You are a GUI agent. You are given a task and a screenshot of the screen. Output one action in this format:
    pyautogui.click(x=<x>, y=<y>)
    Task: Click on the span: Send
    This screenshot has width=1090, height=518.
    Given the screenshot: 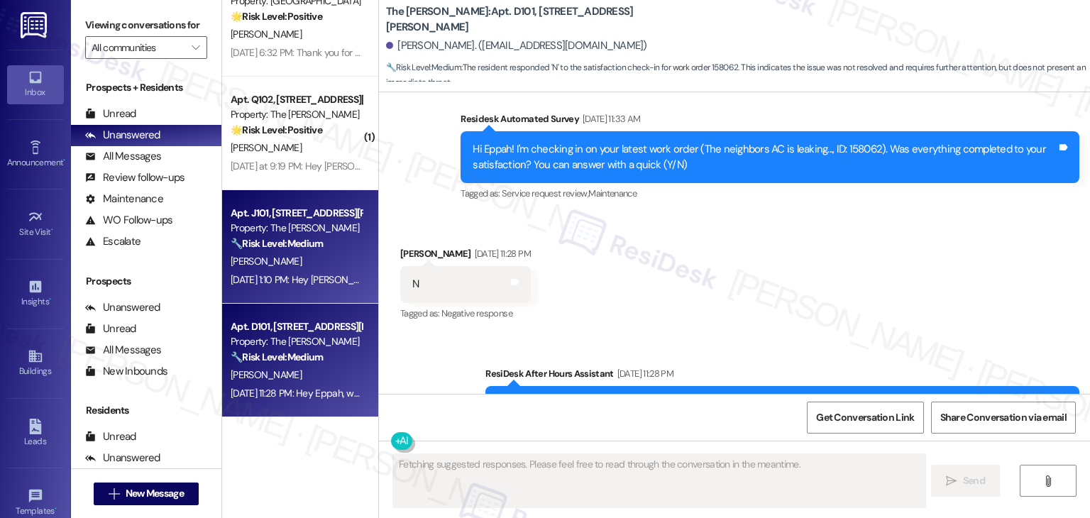 What is the action you would take?
    pyautogui.click(x=974, y=480)
    